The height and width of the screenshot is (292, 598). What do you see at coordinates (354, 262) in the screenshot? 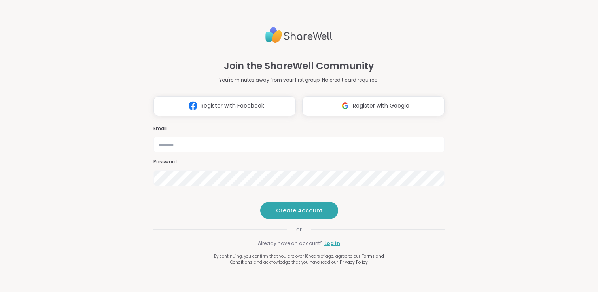
I see `a: Privacy Policy` at bounding box center [354, 262].